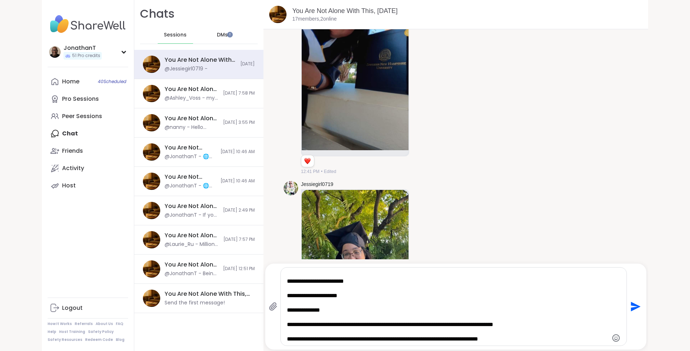 This screenshot has height=351, width=690. Describe the element at coordinates (52, 332) in the screenshot. I see `a: Help` at that location.